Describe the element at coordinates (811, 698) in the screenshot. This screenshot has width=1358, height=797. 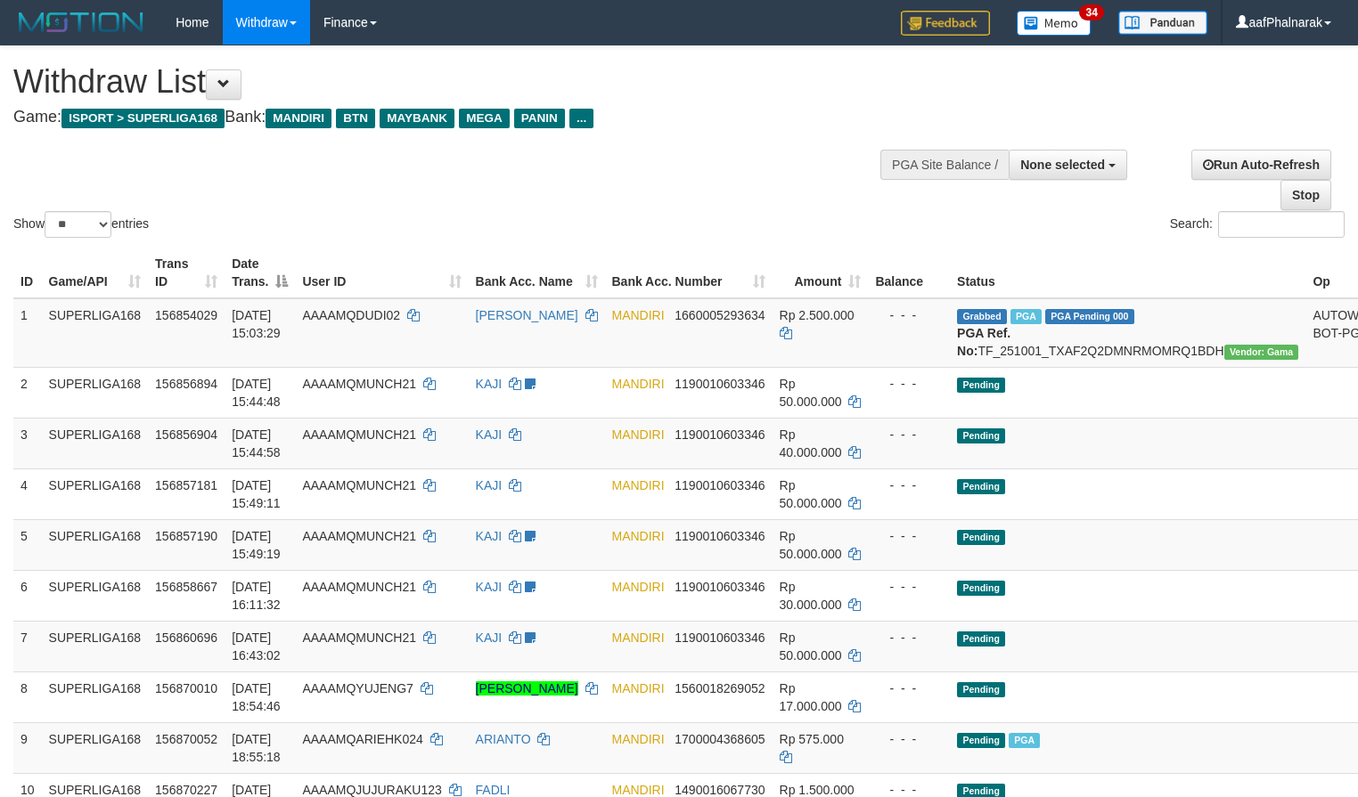
I see `span: Rp 17.000.000` at that location.